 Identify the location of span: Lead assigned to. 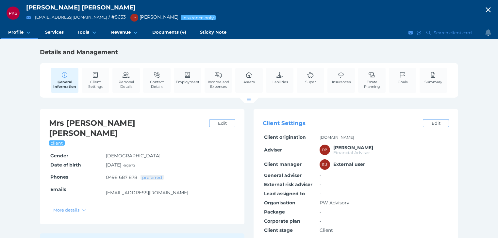
(284, 194).